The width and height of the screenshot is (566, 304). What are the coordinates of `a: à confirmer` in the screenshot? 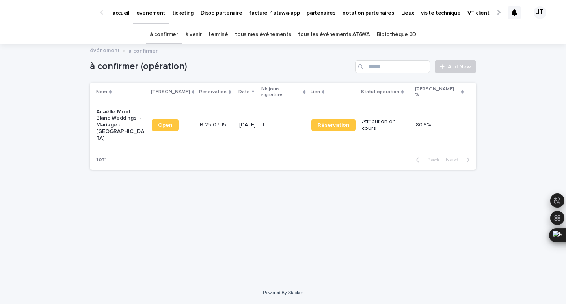 It's located at (164, 34).